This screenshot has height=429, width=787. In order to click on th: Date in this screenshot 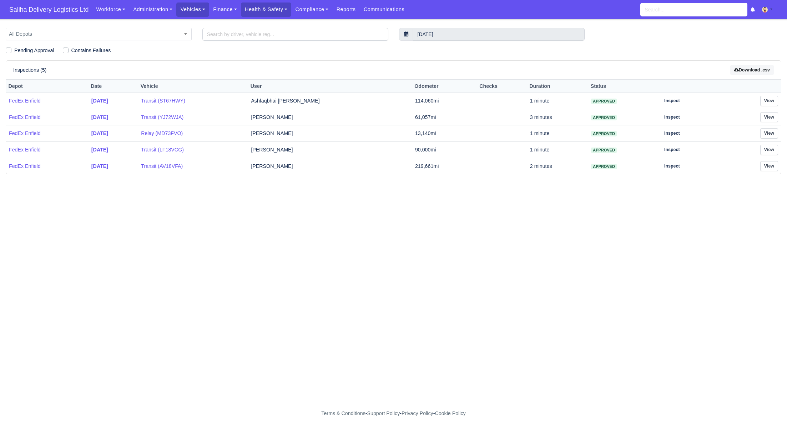, I will do `click(113, 86)`.